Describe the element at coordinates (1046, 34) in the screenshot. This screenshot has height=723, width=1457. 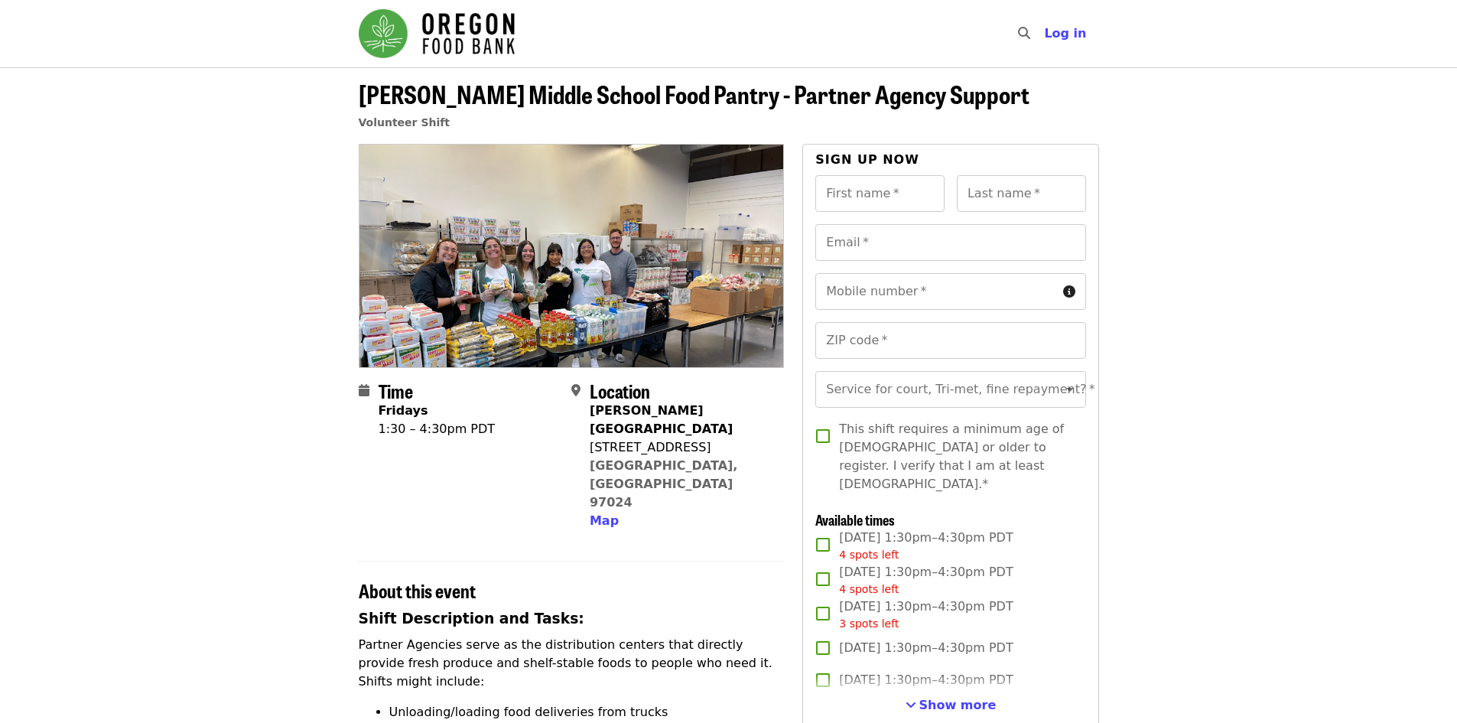
I see `input: Search` at that location.